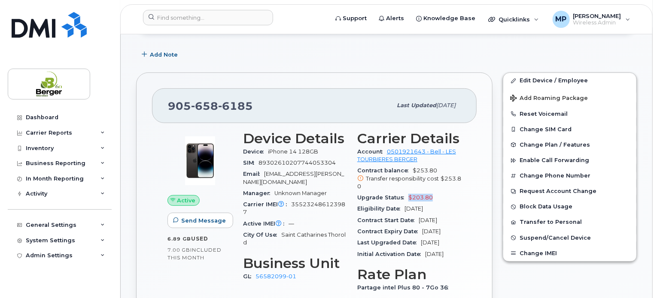  What do you see at coordinates (203, 221) in the screenshot?
I see `span: Send Message` at bounding box center [203, 221].